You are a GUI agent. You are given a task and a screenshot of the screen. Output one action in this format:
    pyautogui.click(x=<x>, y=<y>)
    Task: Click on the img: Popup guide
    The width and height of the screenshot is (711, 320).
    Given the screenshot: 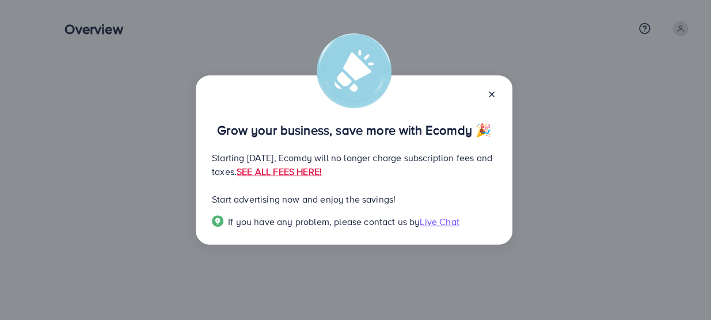 What is the action you would take?
    pyautogui.click(x=218, y=221)
    